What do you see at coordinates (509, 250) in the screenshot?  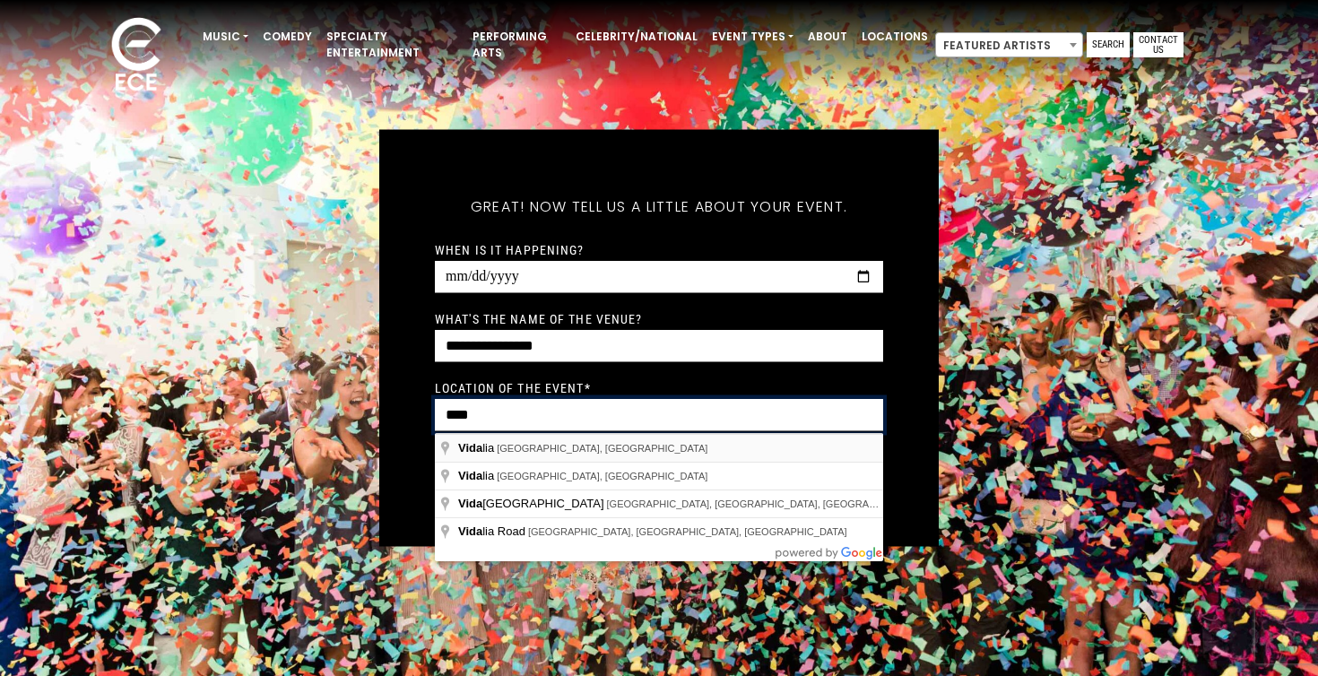 I see `label: When is it happening?` at bounding box center [509, 250].